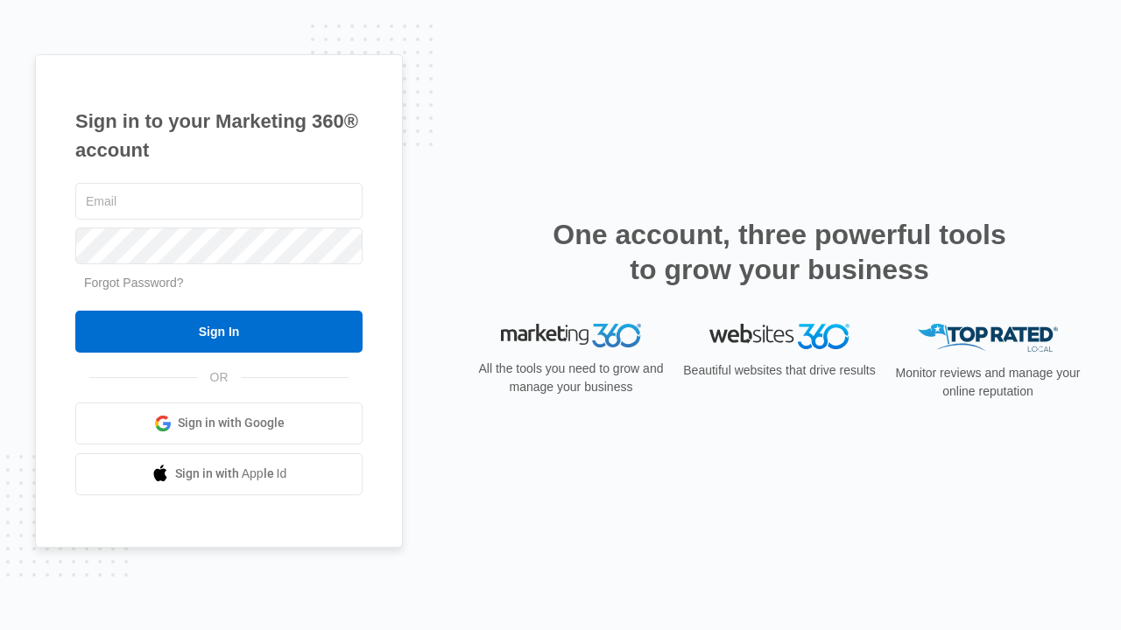 Image resolution: width=1121 pixels, height=630 pixels. What do you see at coordinates (779, 252) in the screenshot?
I see `h2: One account, three powerful tools to grow your business` at bounding box center [779, 252].